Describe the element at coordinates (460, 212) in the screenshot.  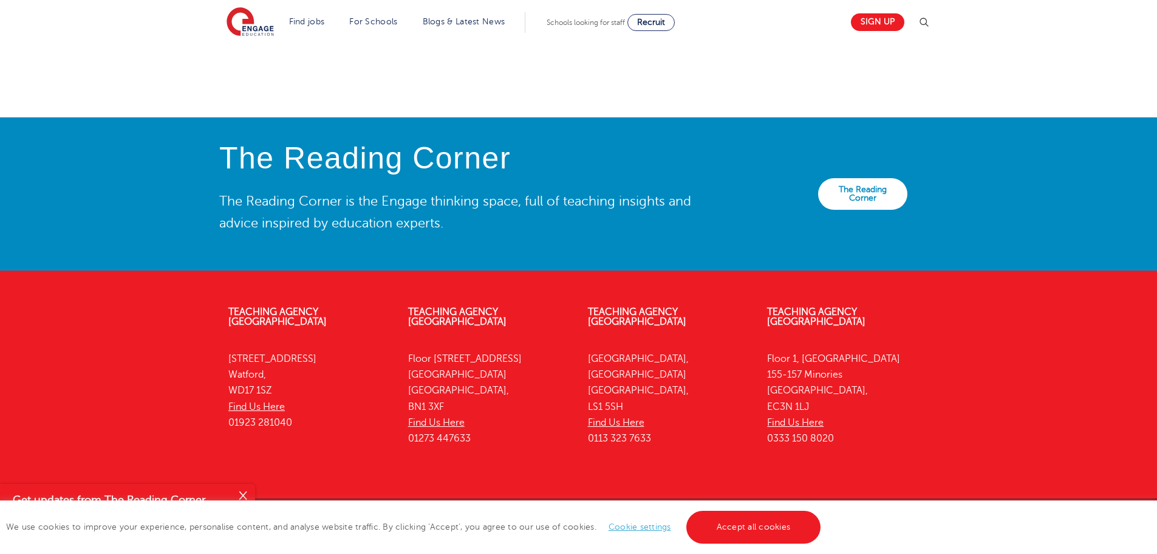
I see `p: The Reading Corner is the Engage thinking space, full of teaching insights and advice inspired by...` at that location.